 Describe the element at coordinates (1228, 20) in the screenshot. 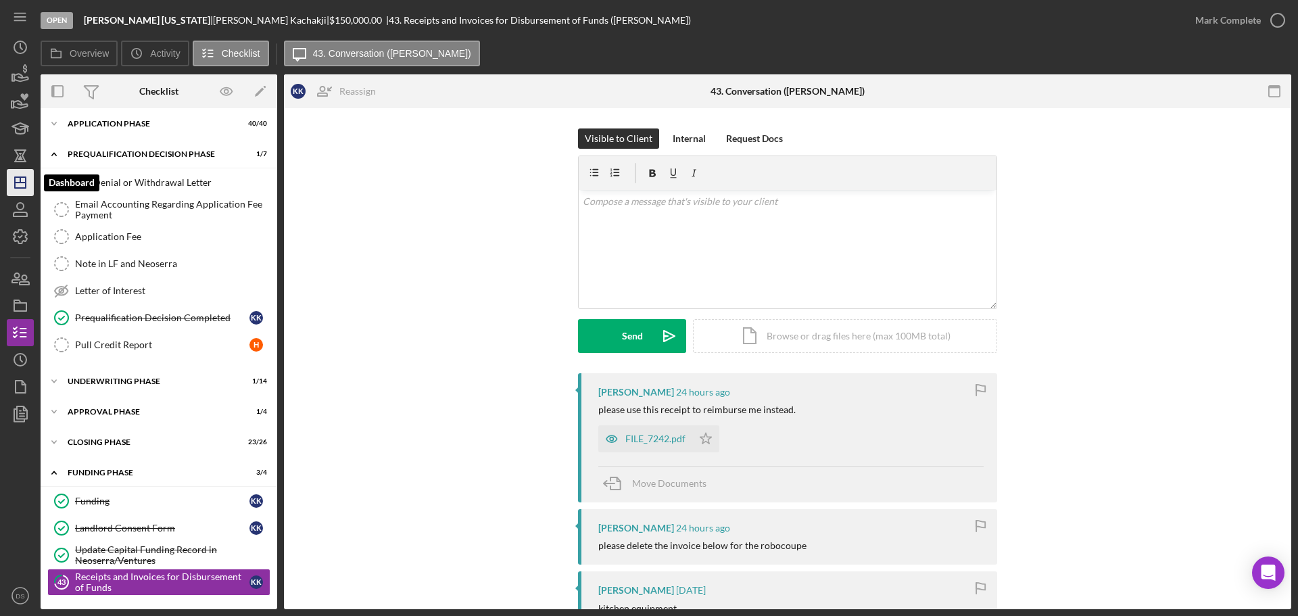

I see `div: Mark Complete` at that location.